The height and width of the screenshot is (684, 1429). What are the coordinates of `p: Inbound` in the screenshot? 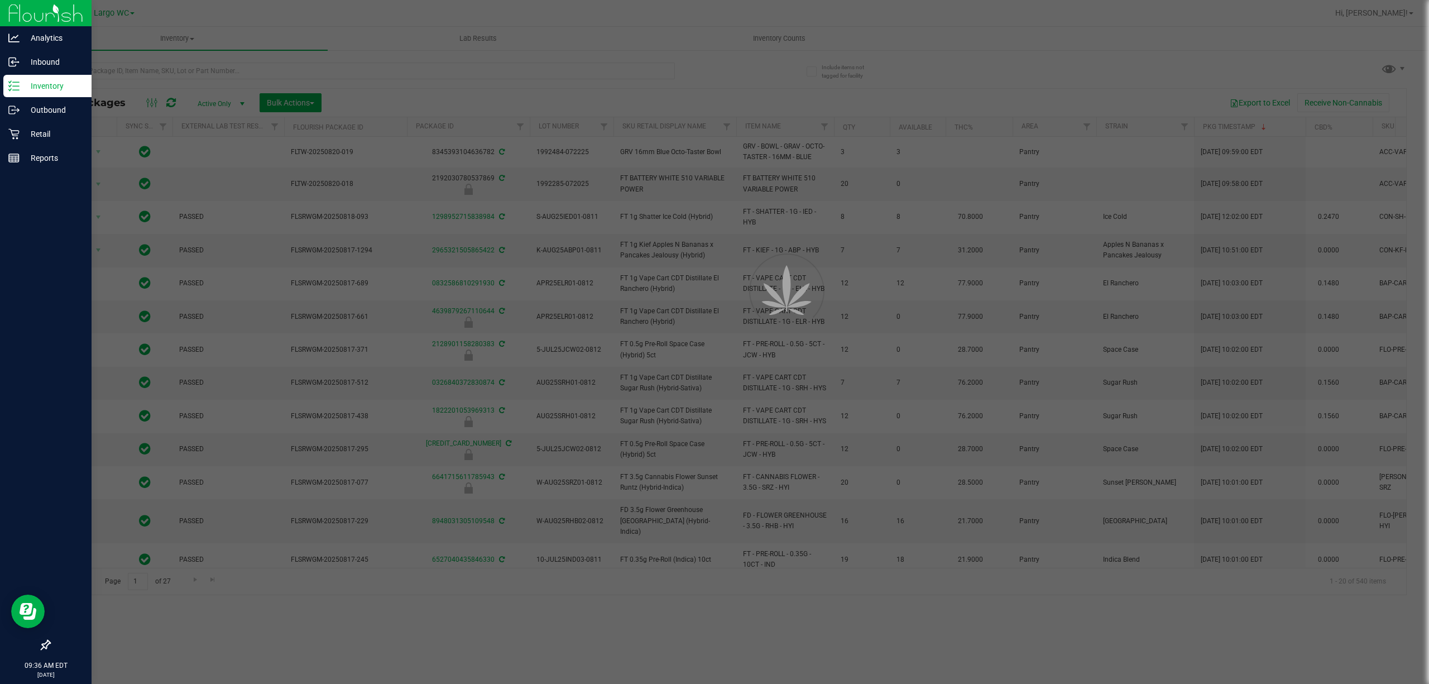 It's located at (53, 62).